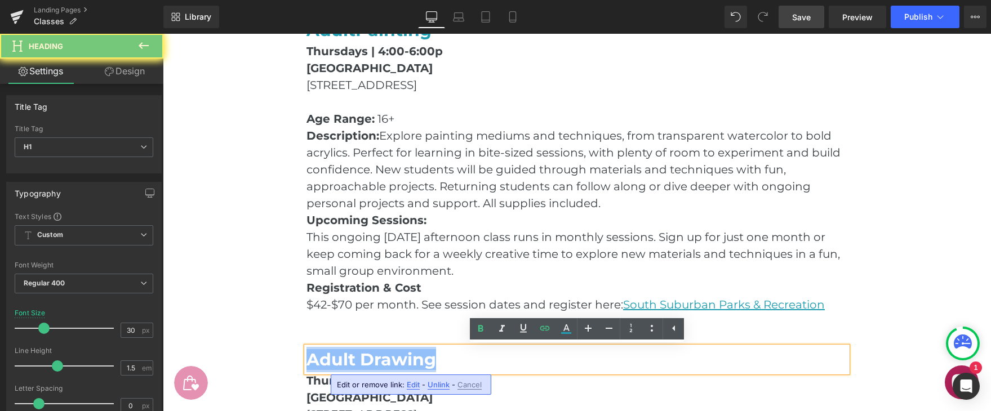  What do you see at coordinates (413, 385) in the screenshot?
I see `span: Edit` at bounding box center [413, 385].